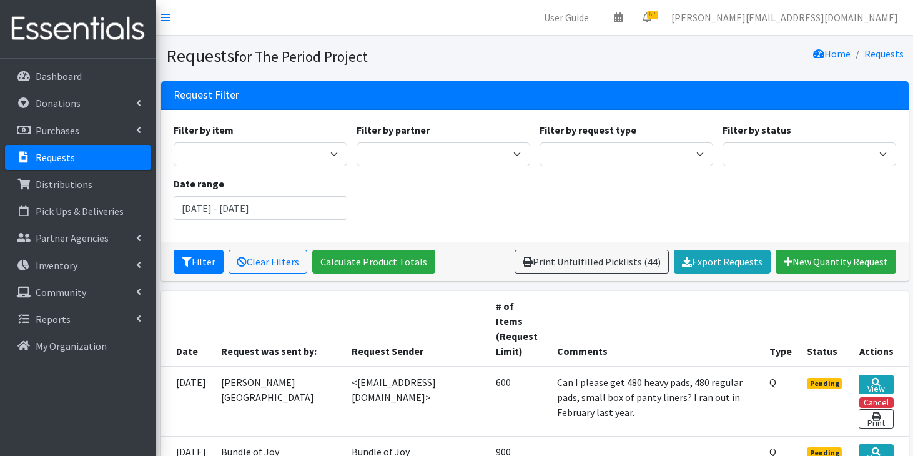  I want to click on p: Pick Ups & Deliveries, so click(79, 211).